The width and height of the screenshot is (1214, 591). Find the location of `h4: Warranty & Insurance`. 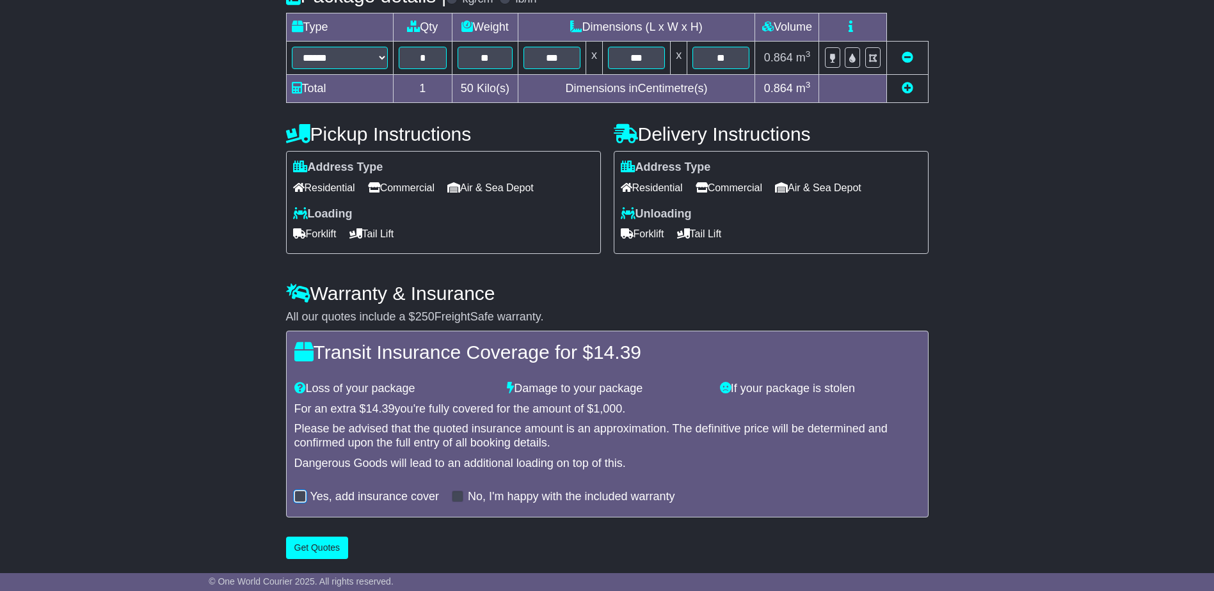

h4: Warranty & Insurance is located at coordinates (607, 293).